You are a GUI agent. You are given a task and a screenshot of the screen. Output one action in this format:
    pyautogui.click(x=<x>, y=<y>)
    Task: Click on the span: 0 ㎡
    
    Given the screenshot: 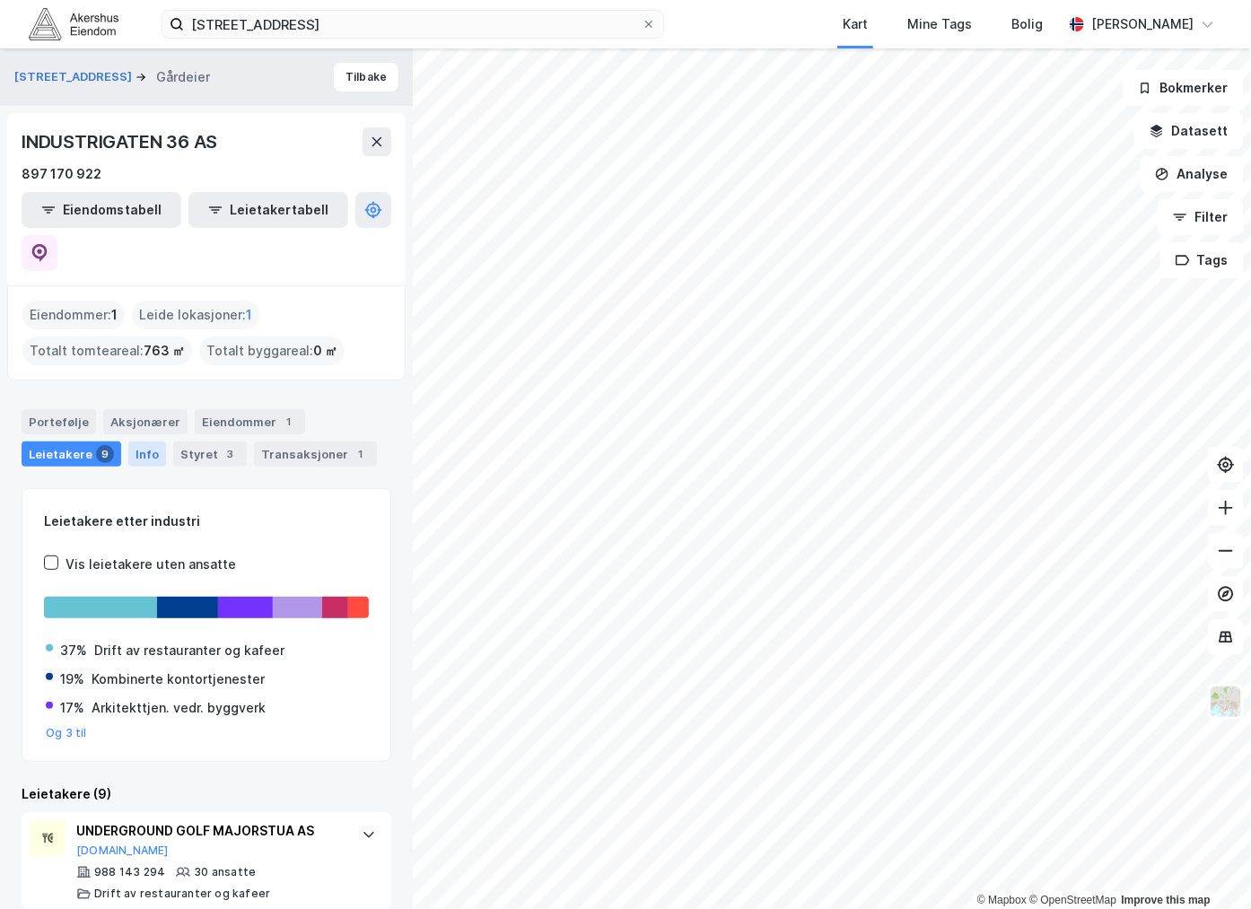 What is the action you would take?
    pyautogui.click(x=325, y=351)
    